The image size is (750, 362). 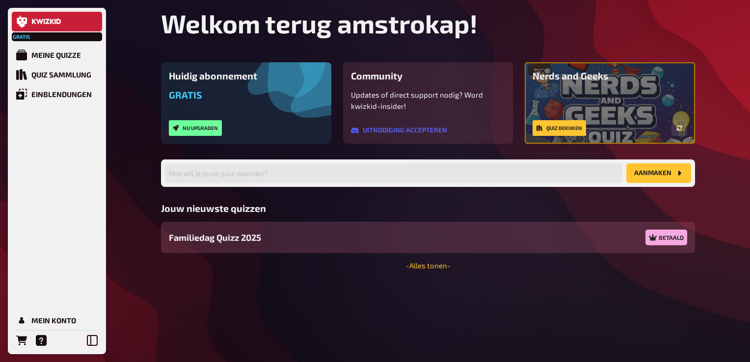 What do you see at coordinates (609, 76) in the screenshot?
I see `h3: Nerds and Geeks` at bounding box center [609, 76].